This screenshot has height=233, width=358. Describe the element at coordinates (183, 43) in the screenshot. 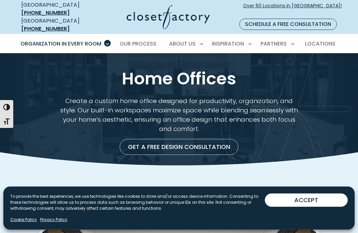

I see `span: About Us` at that location.